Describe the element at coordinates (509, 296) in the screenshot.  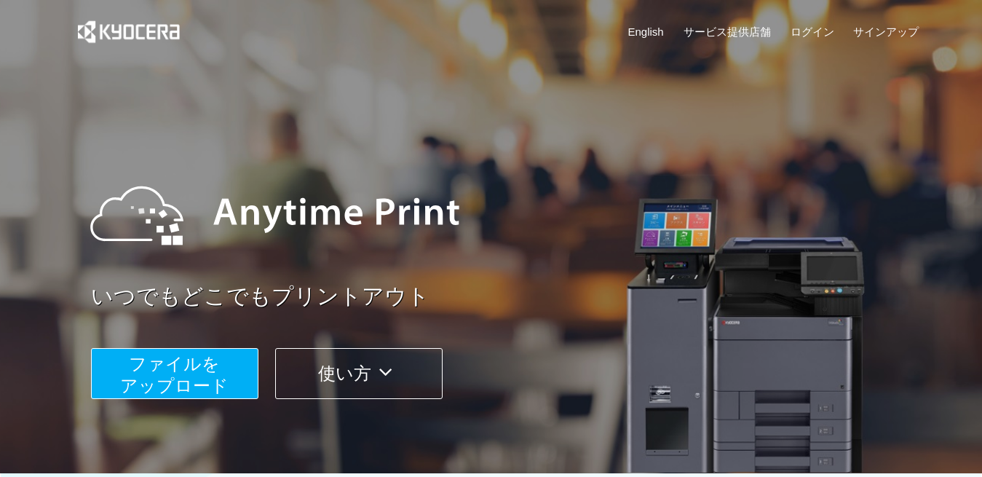
I see `a: いつでもどこでもプリントアウト` at that location.